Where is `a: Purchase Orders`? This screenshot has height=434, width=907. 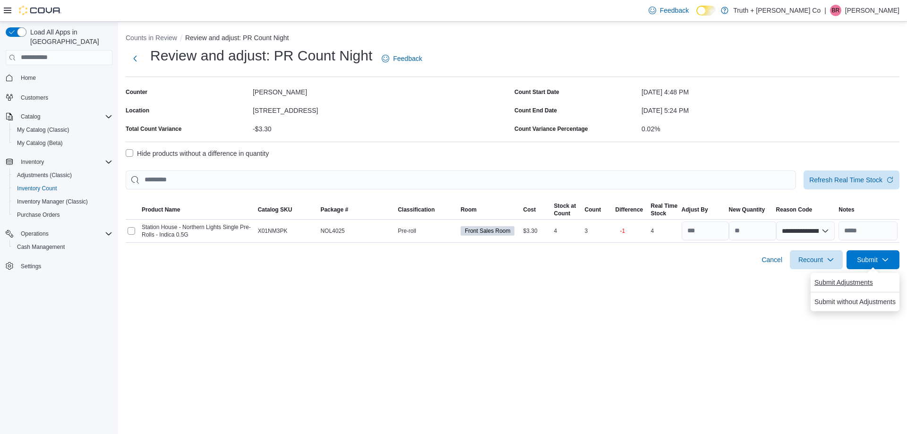
a: Purchase Orders is located at coordinates (38, 215).